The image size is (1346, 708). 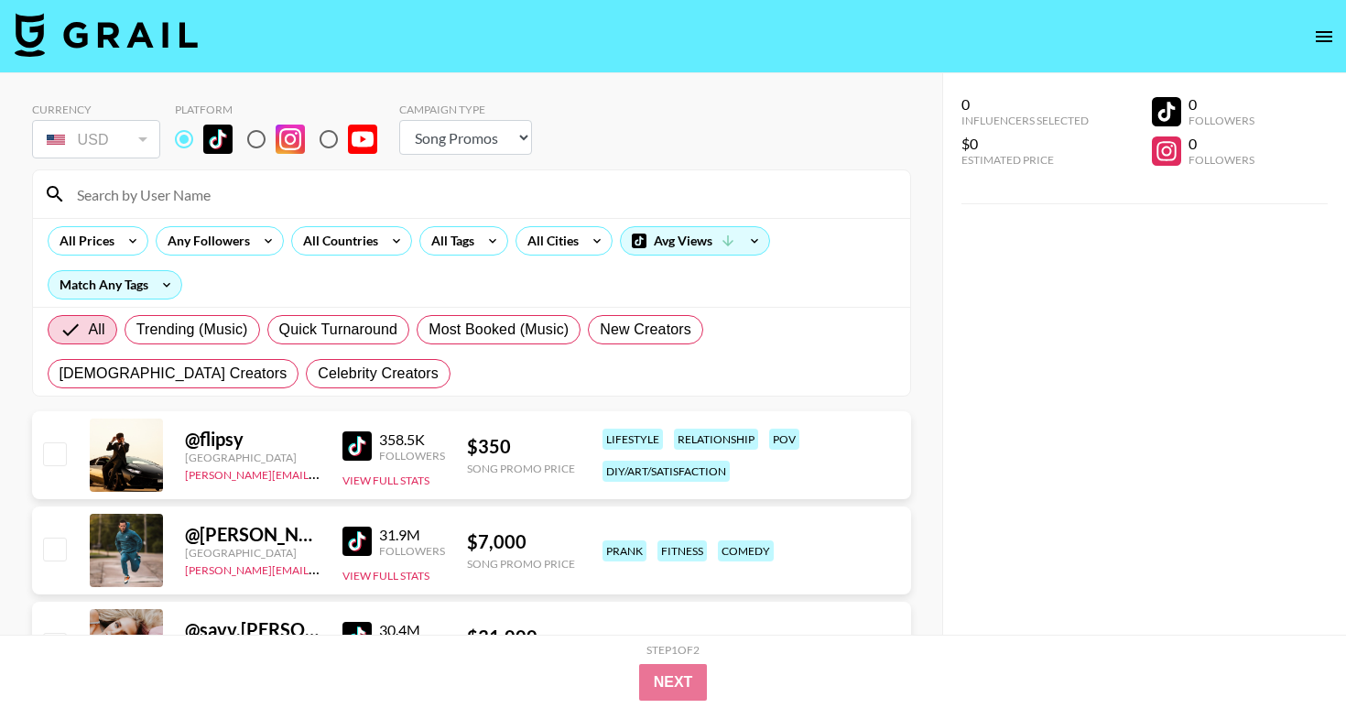 What do you see at coordinates (521, 636) in the screenshot?
I see `div: $ 31,000` at bounding box center [521, 636].